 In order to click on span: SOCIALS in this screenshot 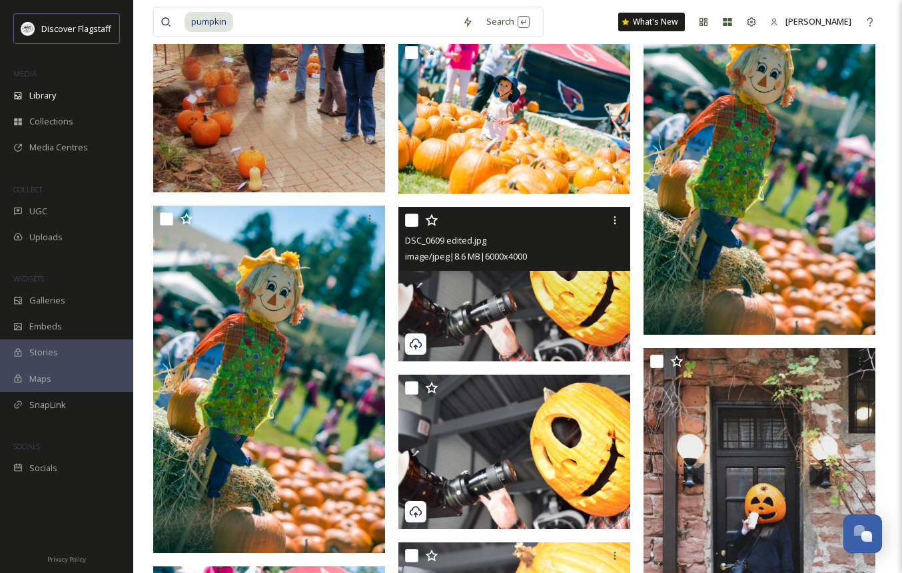, I will do `click(27, 446)`.